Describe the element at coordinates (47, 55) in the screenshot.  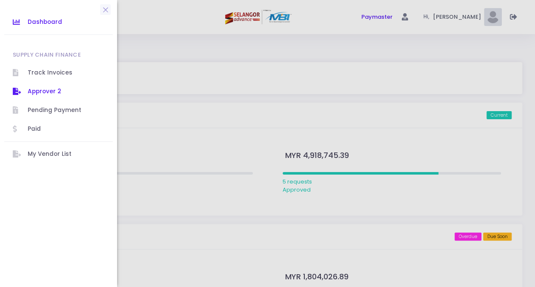
I see `h2: Supply Chain Finance` at that location.